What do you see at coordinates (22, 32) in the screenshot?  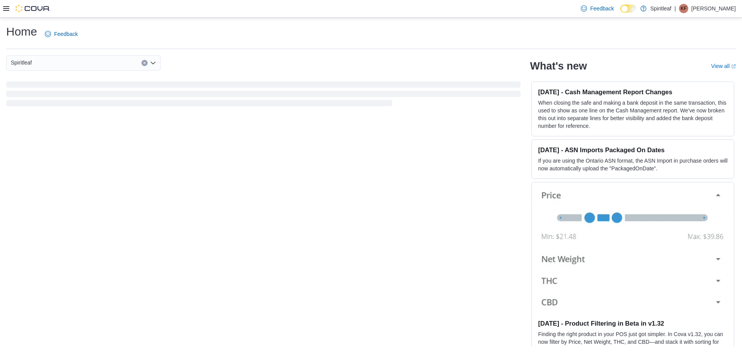 I see `h1: Home` at bounding box center [22, 32].